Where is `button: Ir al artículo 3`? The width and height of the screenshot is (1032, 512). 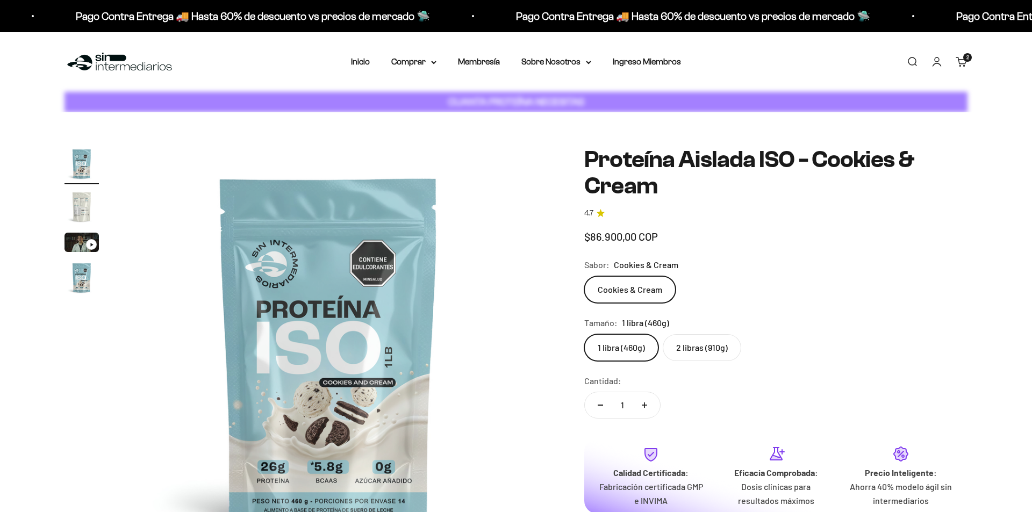
button: Ir al artículo 3 is located at coordinates (82, 244).